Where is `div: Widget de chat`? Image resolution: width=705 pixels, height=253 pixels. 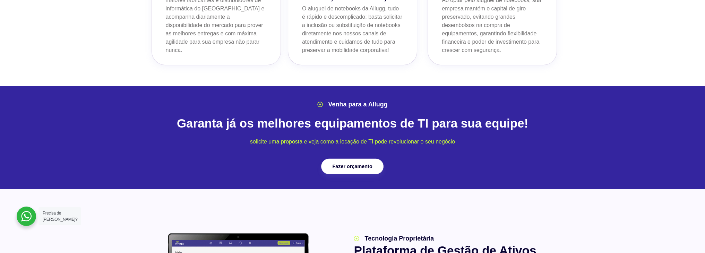 div: Widget de chat is located at coordinates (688, 237).